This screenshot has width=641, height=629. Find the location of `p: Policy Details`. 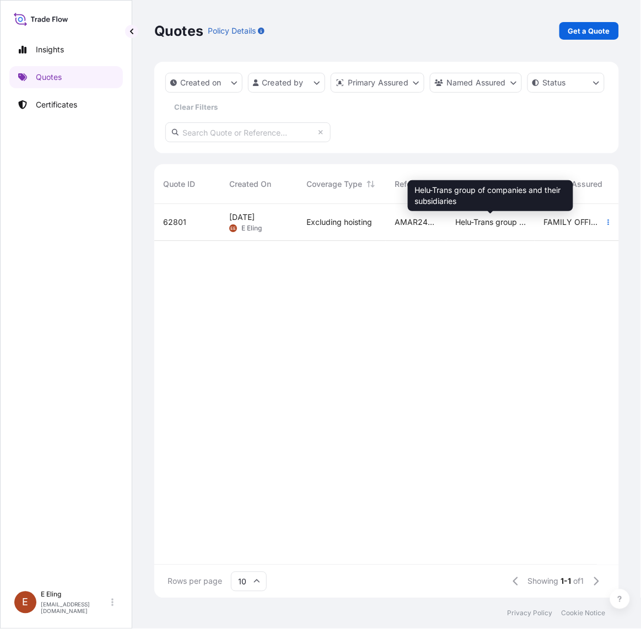

p: Policy Details is located at coordinates (232, 31).